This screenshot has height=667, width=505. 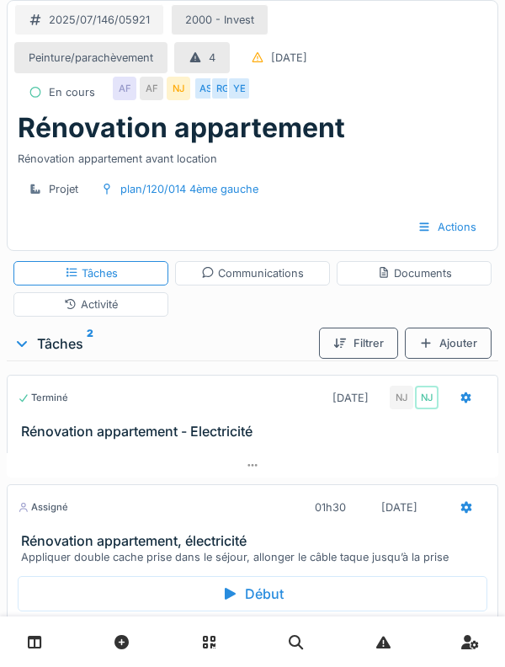 I want to click on h1: Rénovation appartement, so click(x=181, y=128).